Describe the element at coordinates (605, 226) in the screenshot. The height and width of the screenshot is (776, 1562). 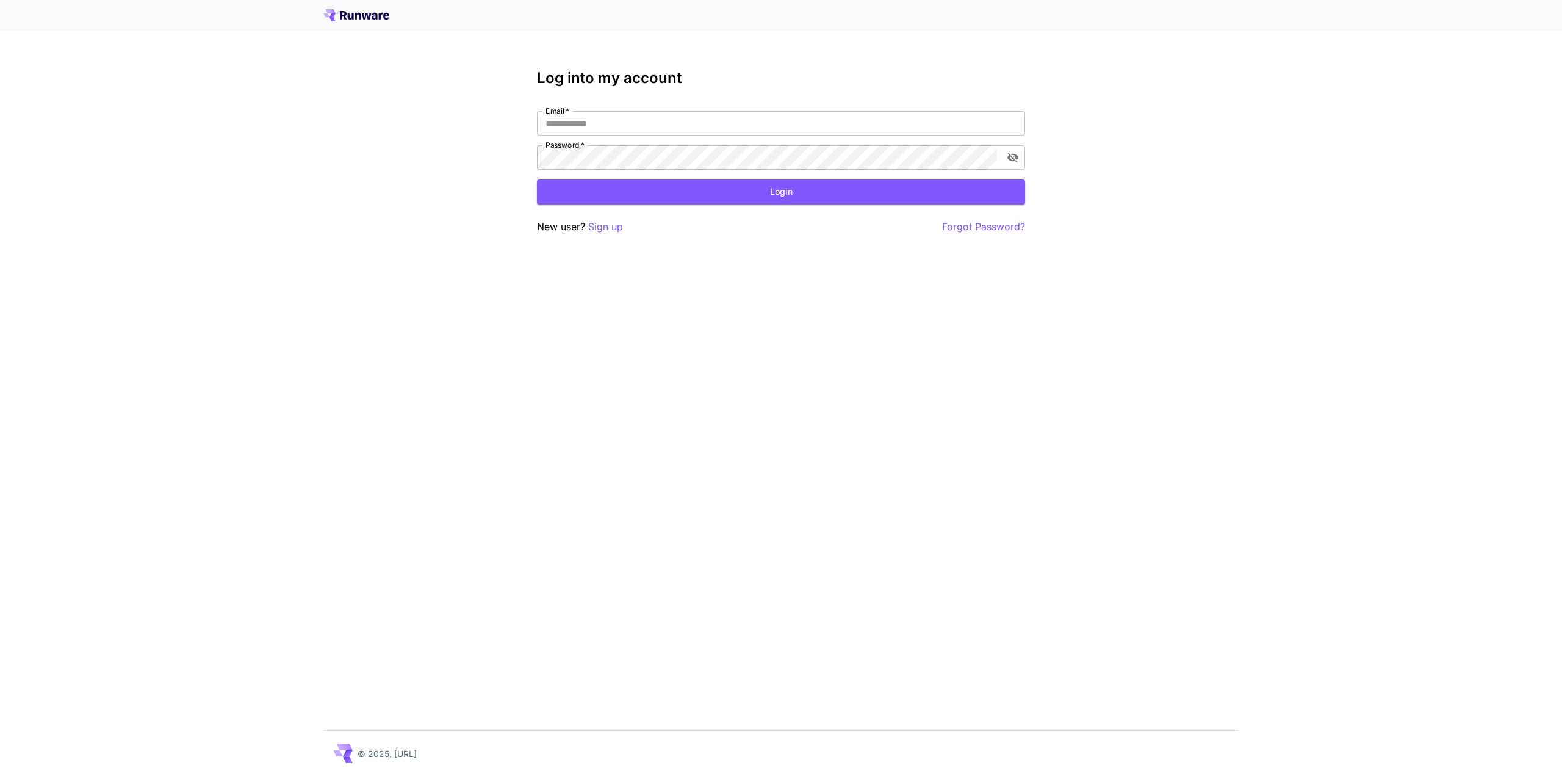
I see `button: Sign up` at that location.